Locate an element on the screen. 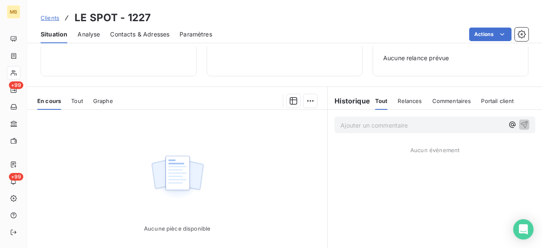  span: Analyse is located at coordinates (88, 34).